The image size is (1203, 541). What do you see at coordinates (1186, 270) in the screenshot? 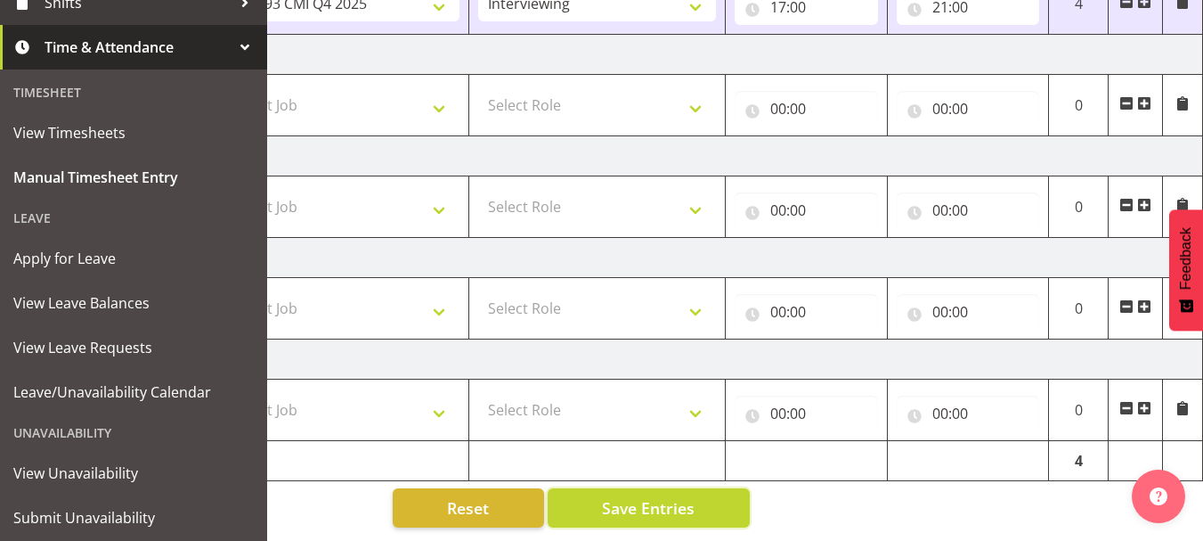
I see `button: Feedback - Show survey` at bounding box center [1186, 270].